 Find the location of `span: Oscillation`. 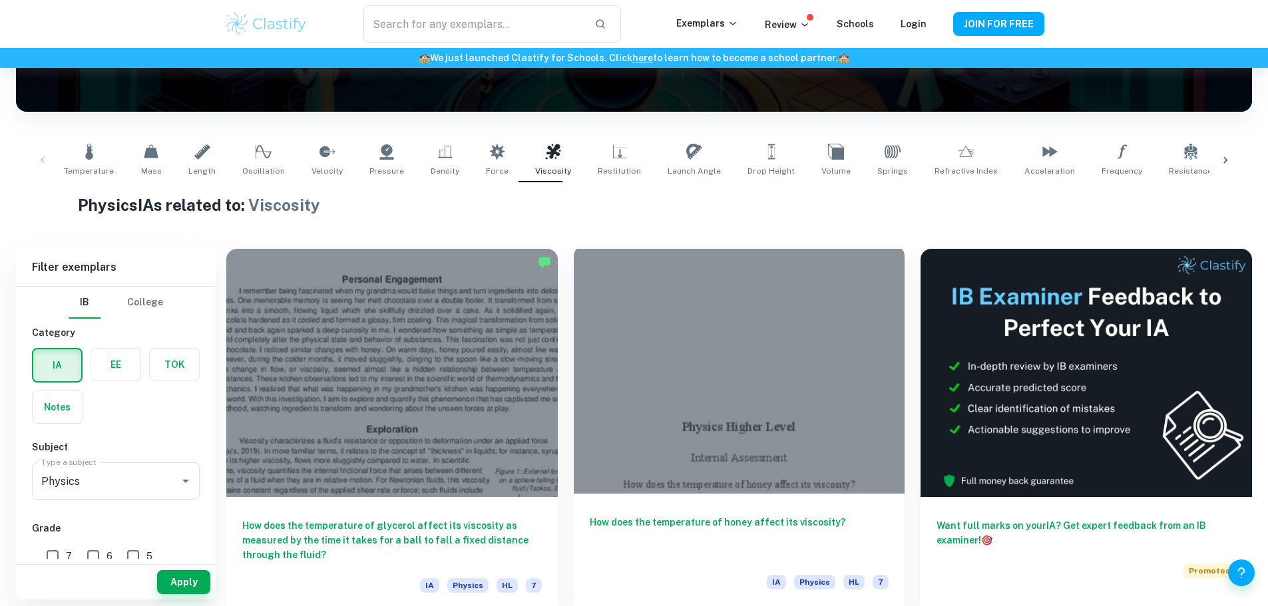

span: Oscillation is located at coordinates (264, 171).